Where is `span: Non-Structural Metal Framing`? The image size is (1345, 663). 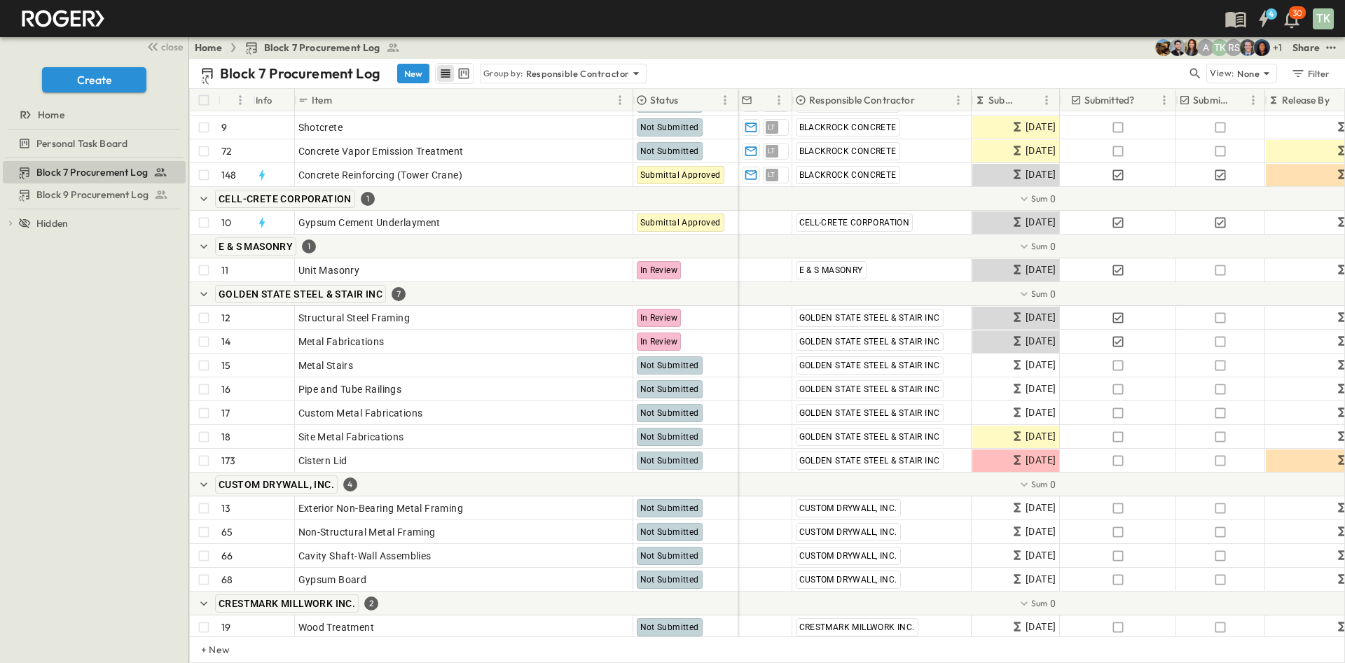 span: Non-Structural Metal Framing is located at coordinates (367, 532).